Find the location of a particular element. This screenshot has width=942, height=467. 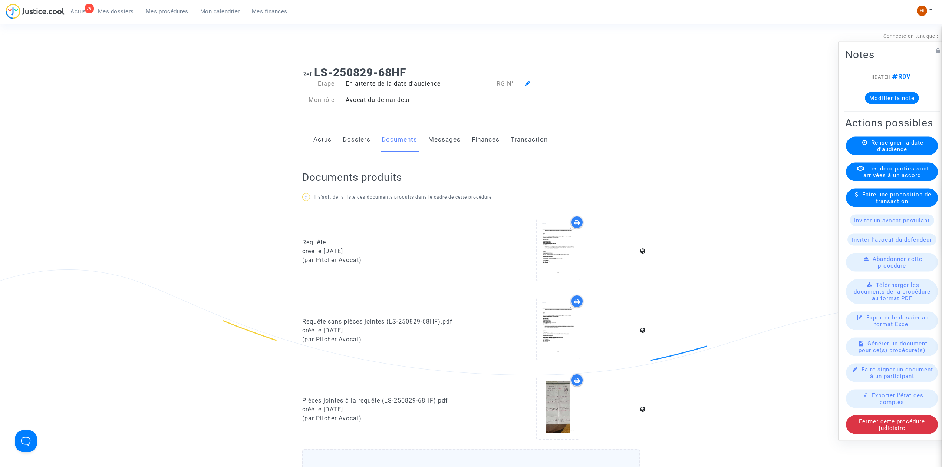

span: Fermer cette procédure judiciaire is located at coordinates (892, 425).